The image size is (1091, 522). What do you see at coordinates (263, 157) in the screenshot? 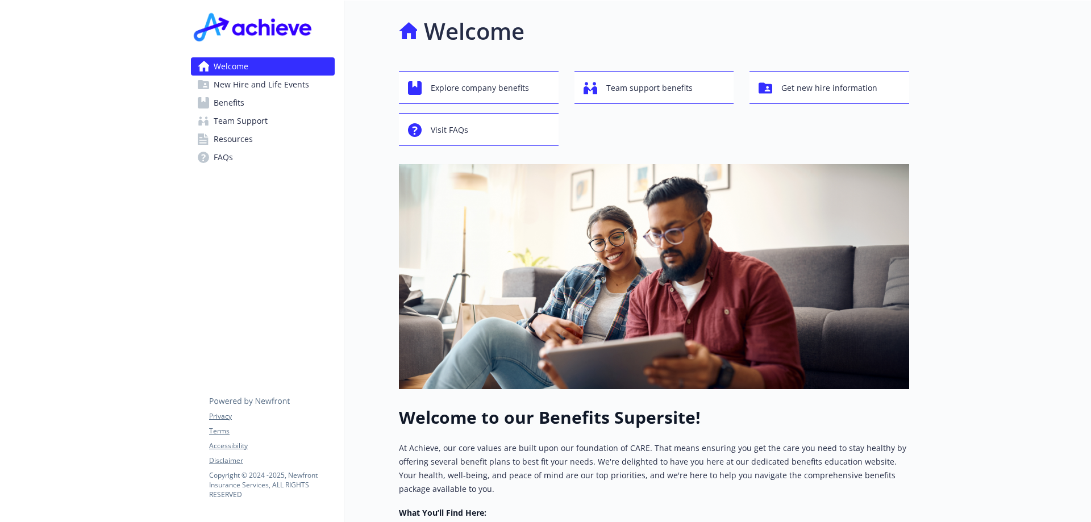
I see `a: FAQs` at bounding box center [263, 157].